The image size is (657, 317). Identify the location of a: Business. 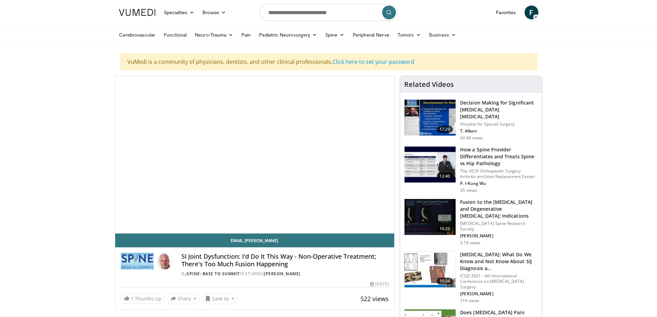
(443, 35).